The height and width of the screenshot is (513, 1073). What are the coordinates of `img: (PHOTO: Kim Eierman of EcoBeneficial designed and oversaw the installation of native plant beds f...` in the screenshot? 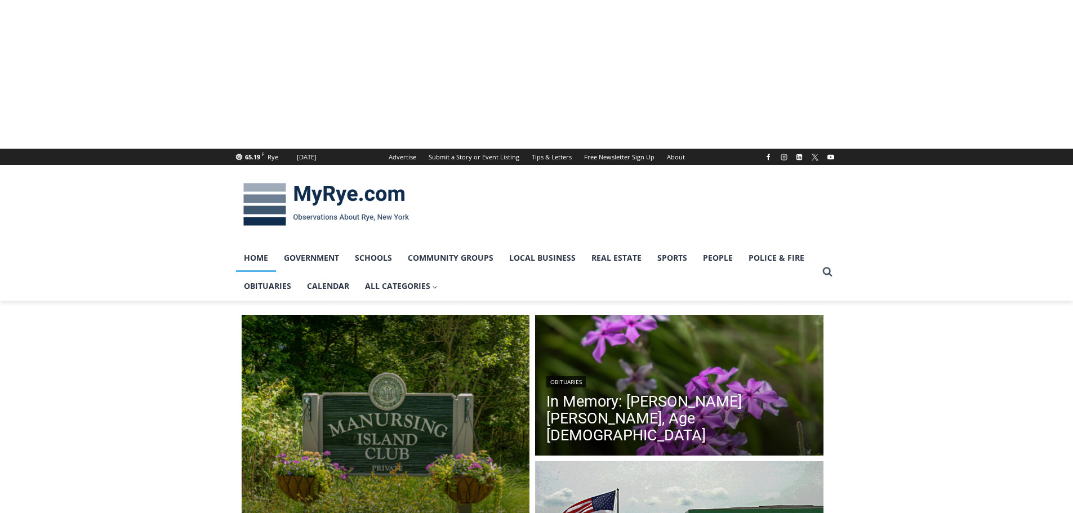 It's located at (679, 387).